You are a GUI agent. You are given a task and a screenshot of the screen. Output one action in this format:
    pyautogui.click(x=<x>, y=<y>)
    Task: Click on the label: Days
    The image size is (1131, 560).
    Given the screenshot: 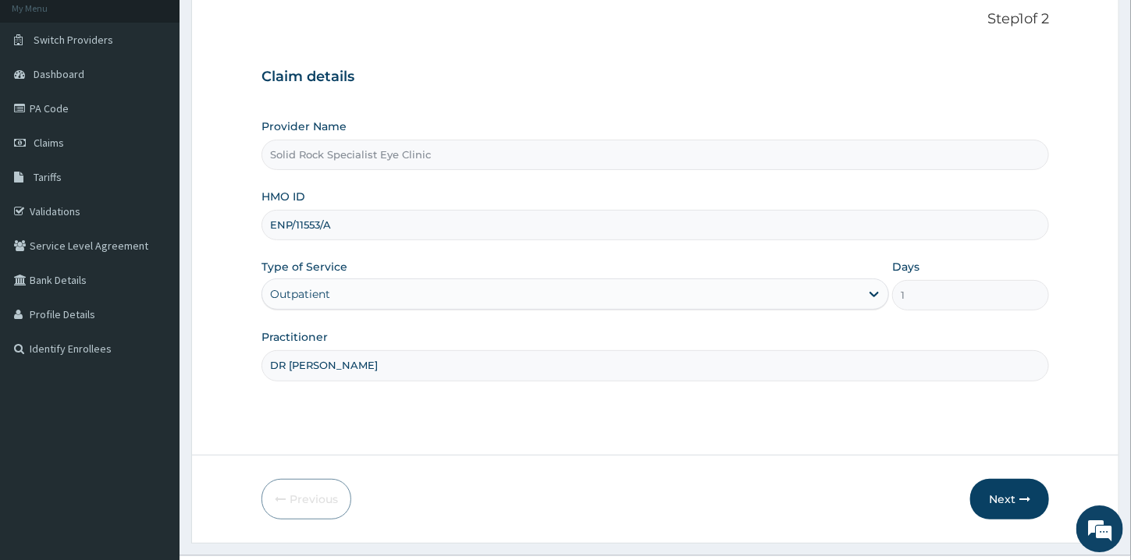 What is the action you would take?
    pyautogui.click(x=905, y=267)
    